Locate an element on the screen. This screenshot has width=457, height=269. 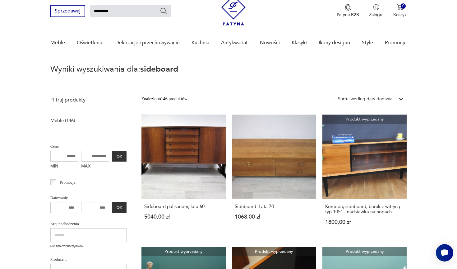
a: Promocje is located at coordinates (396, 43).